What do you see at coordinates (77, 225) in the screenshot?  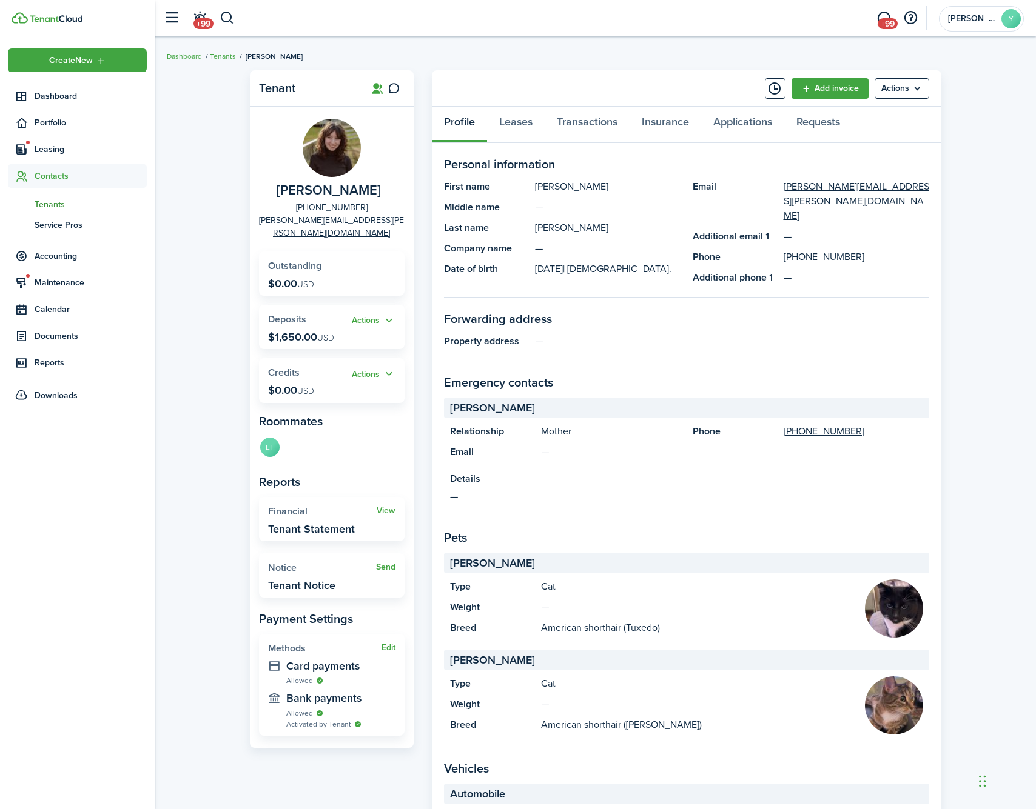 I see `a: Service Pros` at bounding box center [77, 225].